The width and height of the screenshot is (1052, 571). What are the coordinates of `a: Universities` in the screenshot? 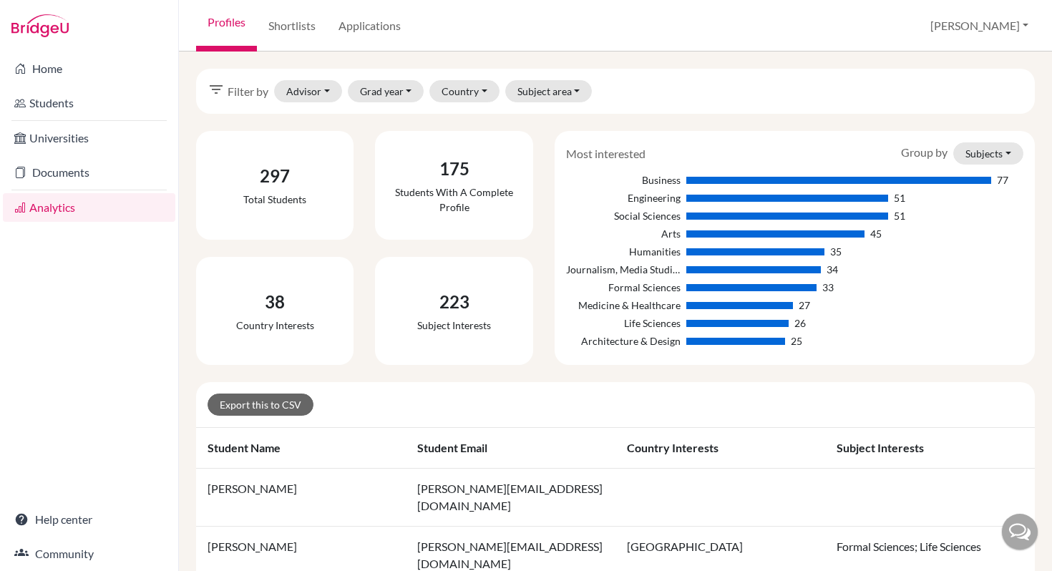 It's located at (89, 138).